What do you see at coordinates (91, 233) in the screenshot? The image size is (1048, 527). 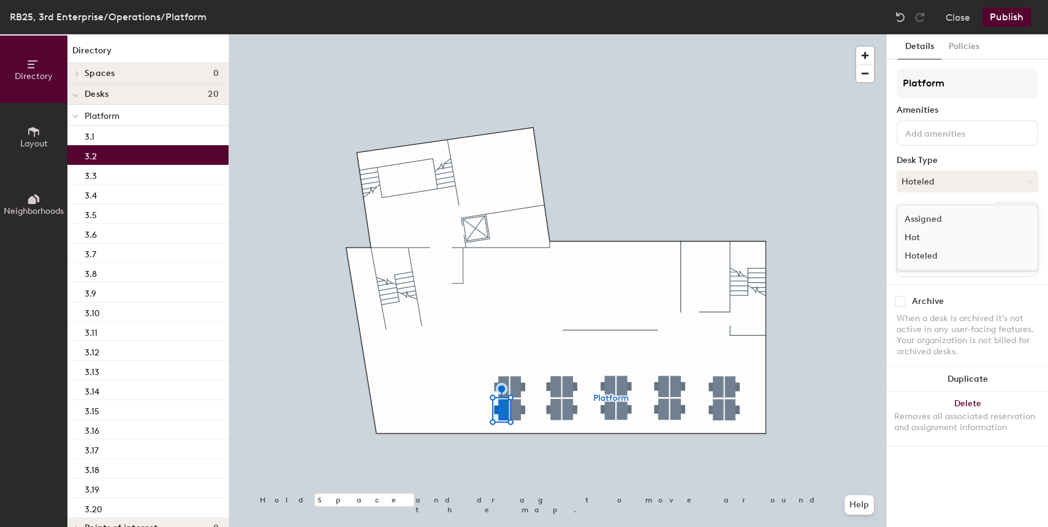 I see `p: 3.6` at bounding box center [91, 233].